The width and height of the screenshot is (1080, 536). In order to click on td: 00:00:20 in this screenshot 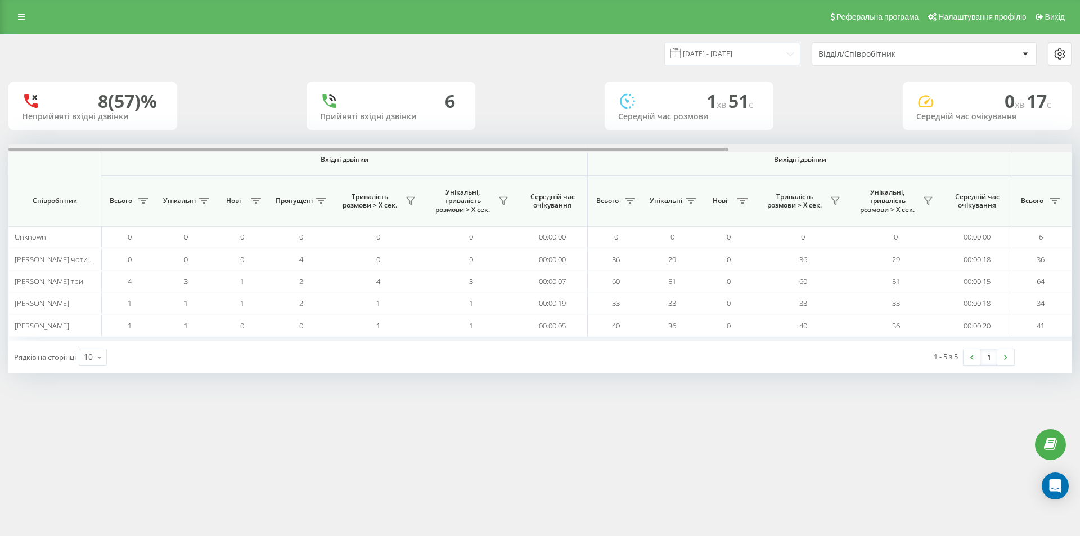, I will do `click(977, 325)`.